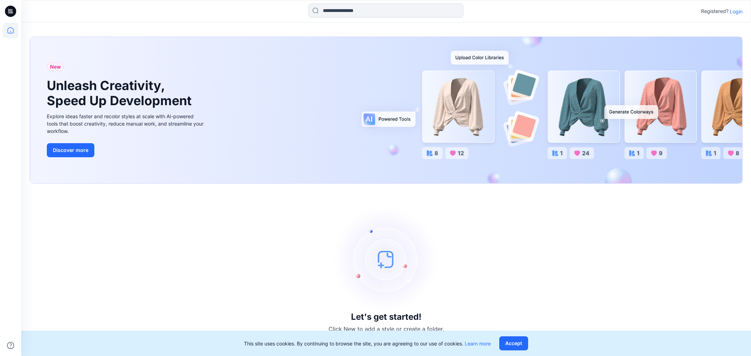 This screenshot has height=356, width=751. I want to click on a: Learn more, so click(478, 343).